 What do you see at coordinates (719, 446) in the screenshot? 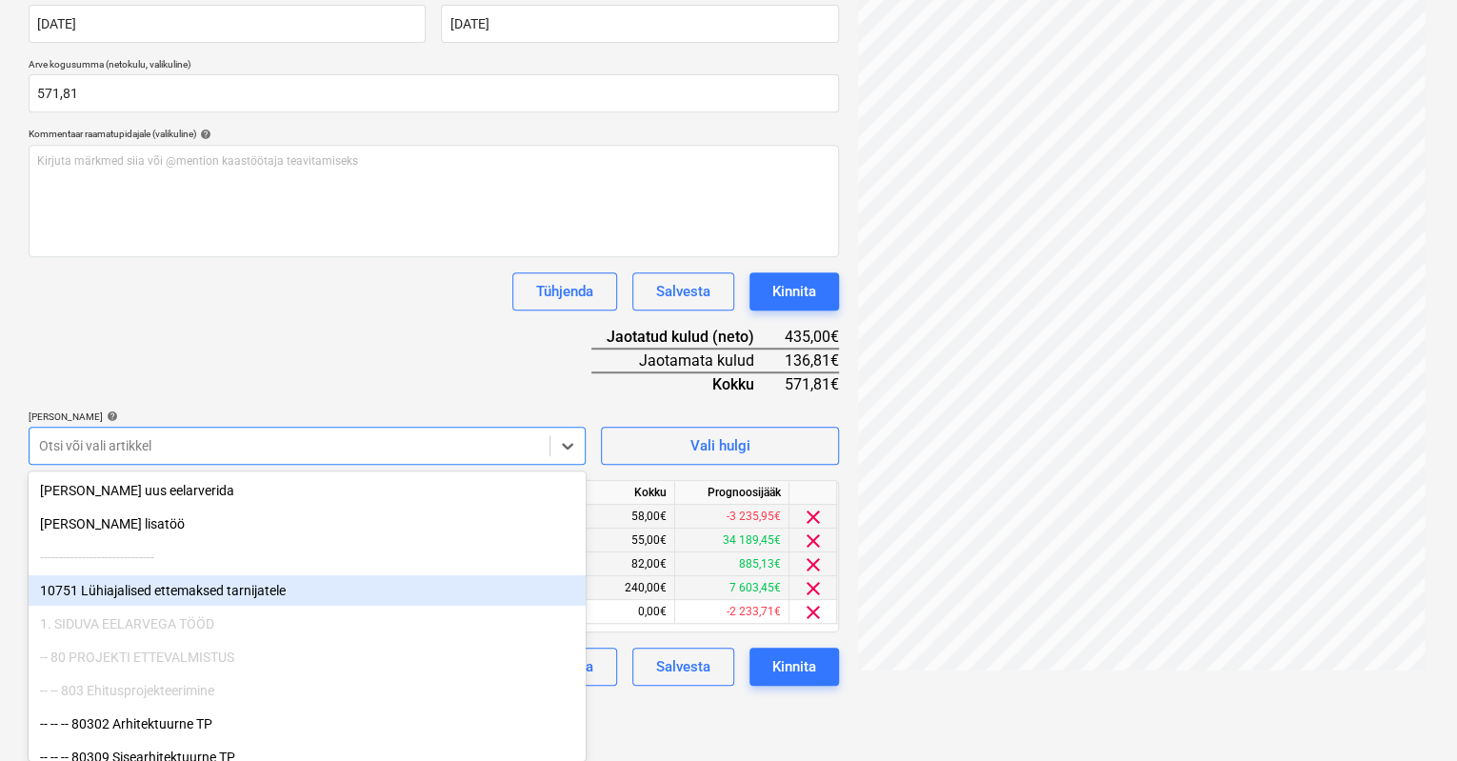
I see `div: Vali hulgi` at bounding box center [719, 446].